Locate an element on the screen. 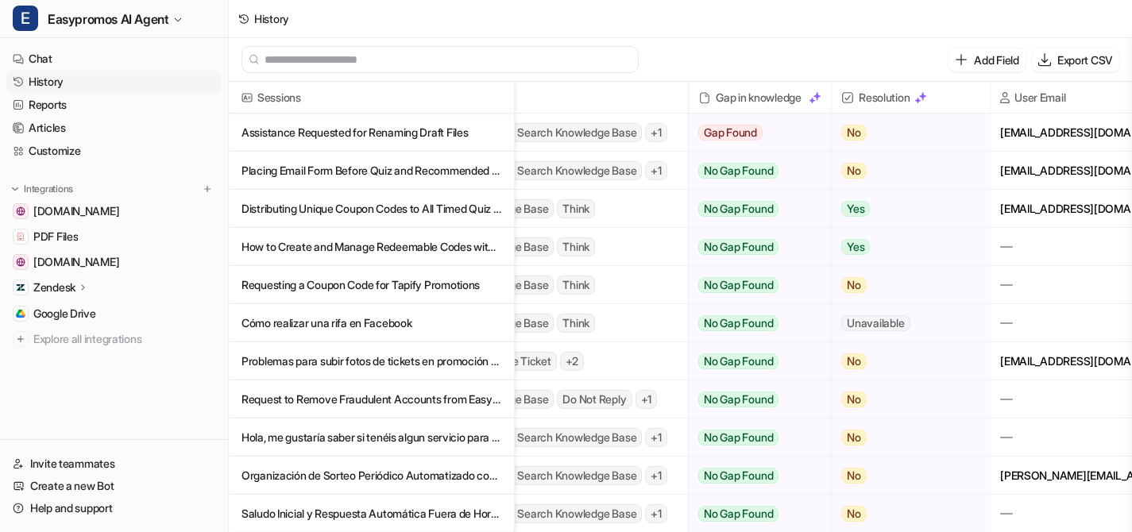 The height and width of the screenshot is (532, 1132). a: Invite teammates is located at coordinates (114, 464).